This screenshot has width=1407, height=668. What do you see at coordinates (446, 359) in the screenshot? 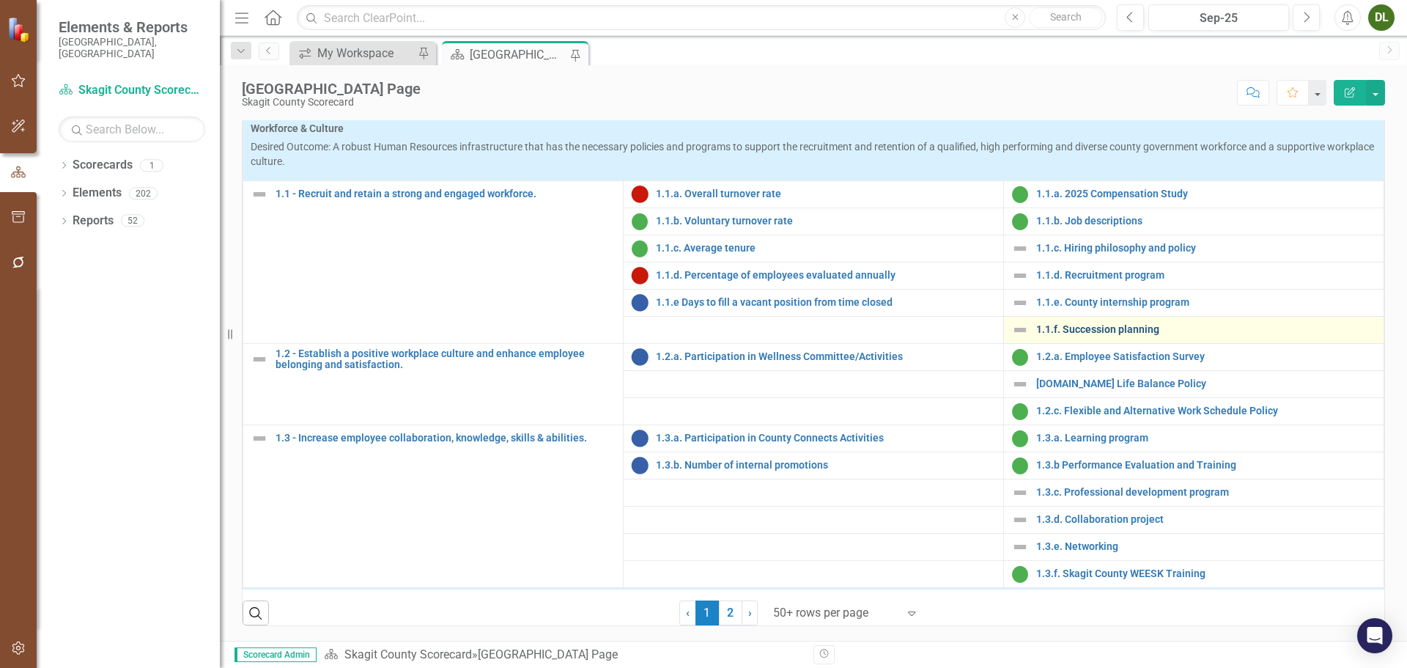
I see `a: 1.2 - Establish a positive workplace culture and enhance employee belonging and satisfaction.` at bounding box center [446, 359].